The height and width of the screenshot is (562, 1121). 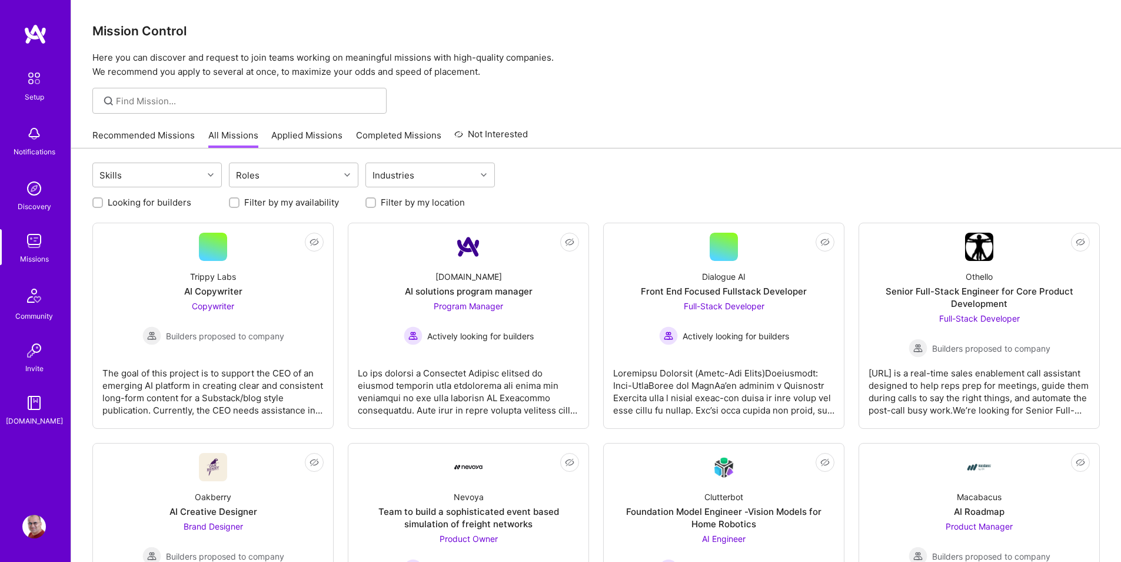 I want to click on div: Front End Focused Fullstack Developer, so click(x=724, y=291).